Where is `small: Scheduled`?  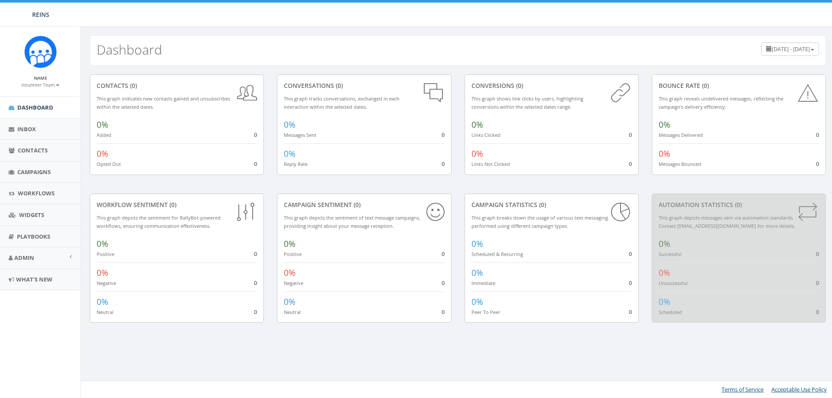
small: Scheduled is located at coordinates (670, 312).